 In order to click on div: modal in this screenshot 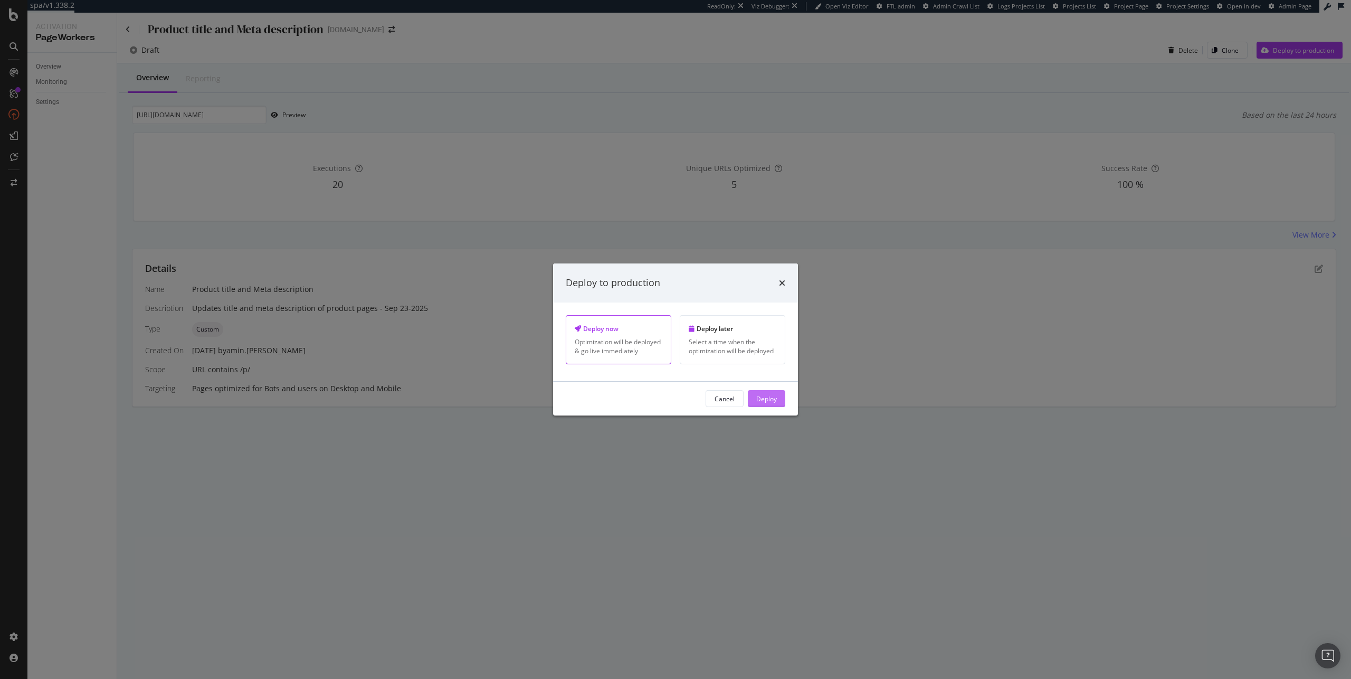, I will do `click(676, 339)`.